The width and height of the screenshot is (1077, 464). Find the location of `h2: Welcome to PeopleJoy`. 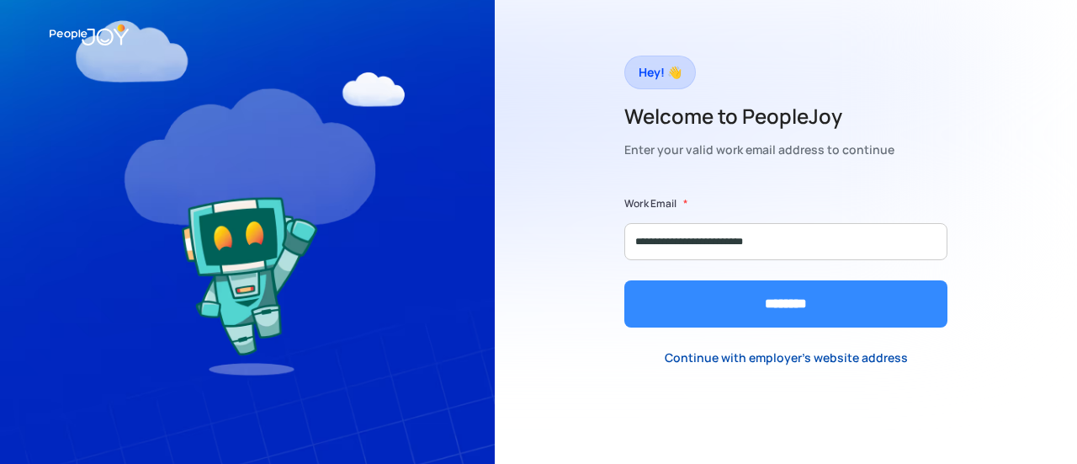

h2: Welcome to PeopleJoy is located at coordinates (759, 116).